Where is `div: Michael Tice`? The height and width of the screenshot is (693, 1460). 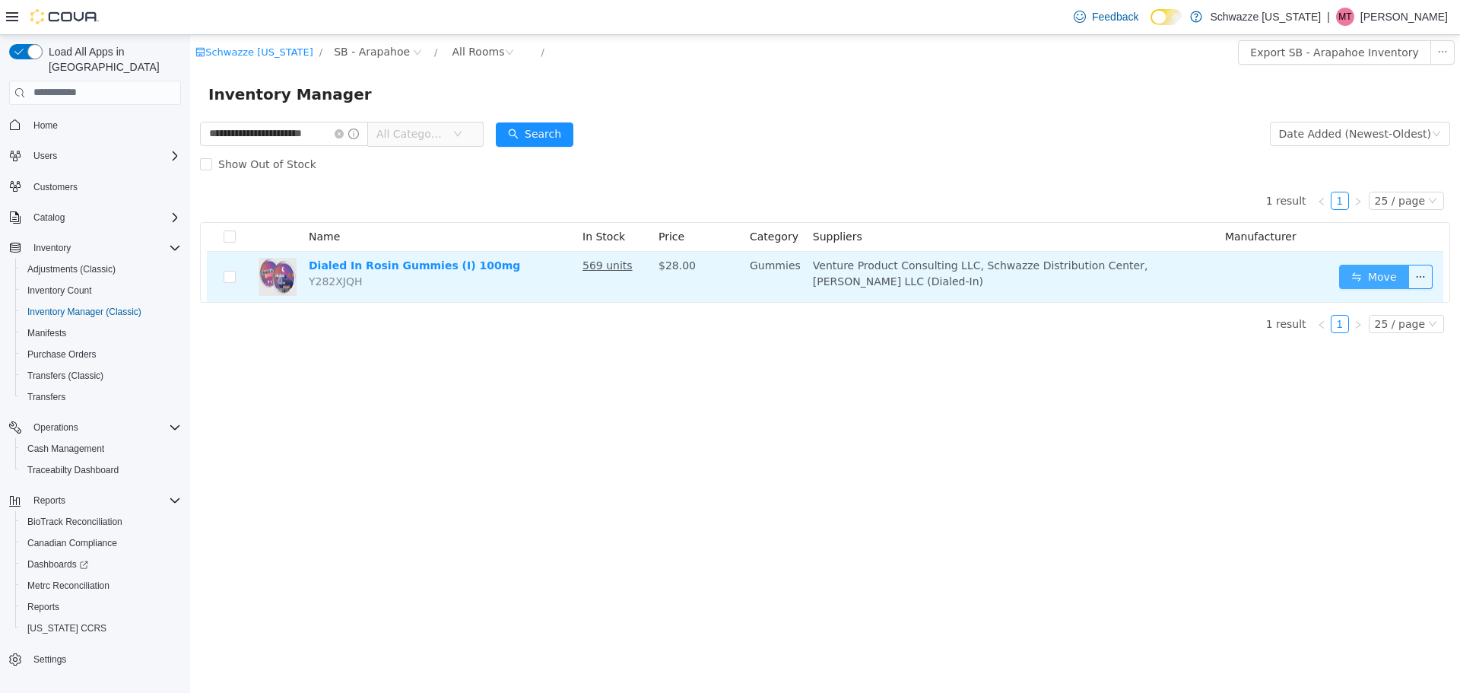
div: Michael Tice is located at coordinates (1345, 17).